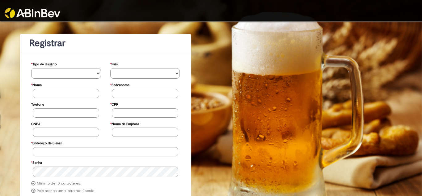 This screenshot has width=422, height=196. I want to click on label: CNPJ, so click(36, 123).